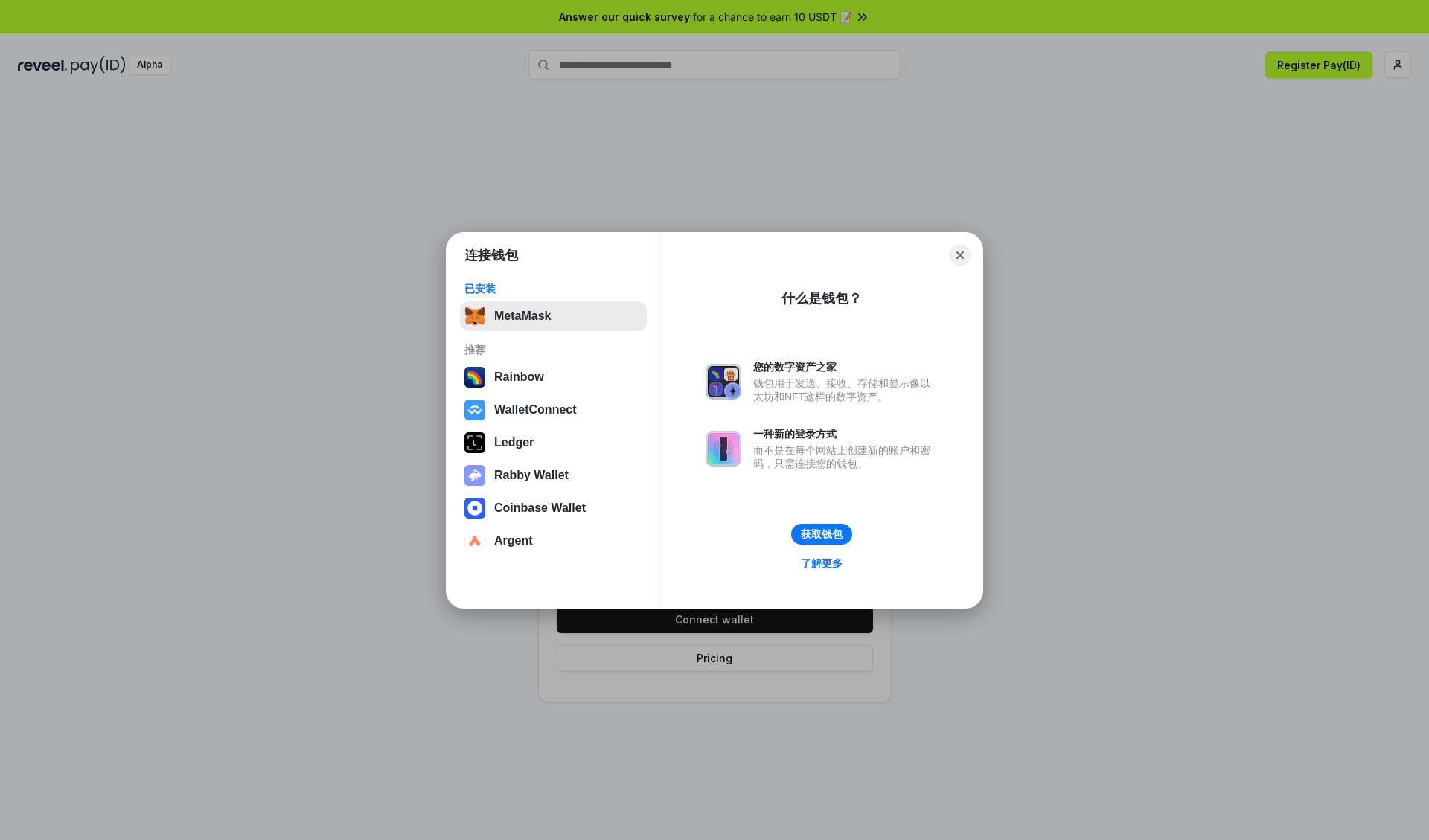  I want to click on div: 您的数字资产之家, so click(846, 367).